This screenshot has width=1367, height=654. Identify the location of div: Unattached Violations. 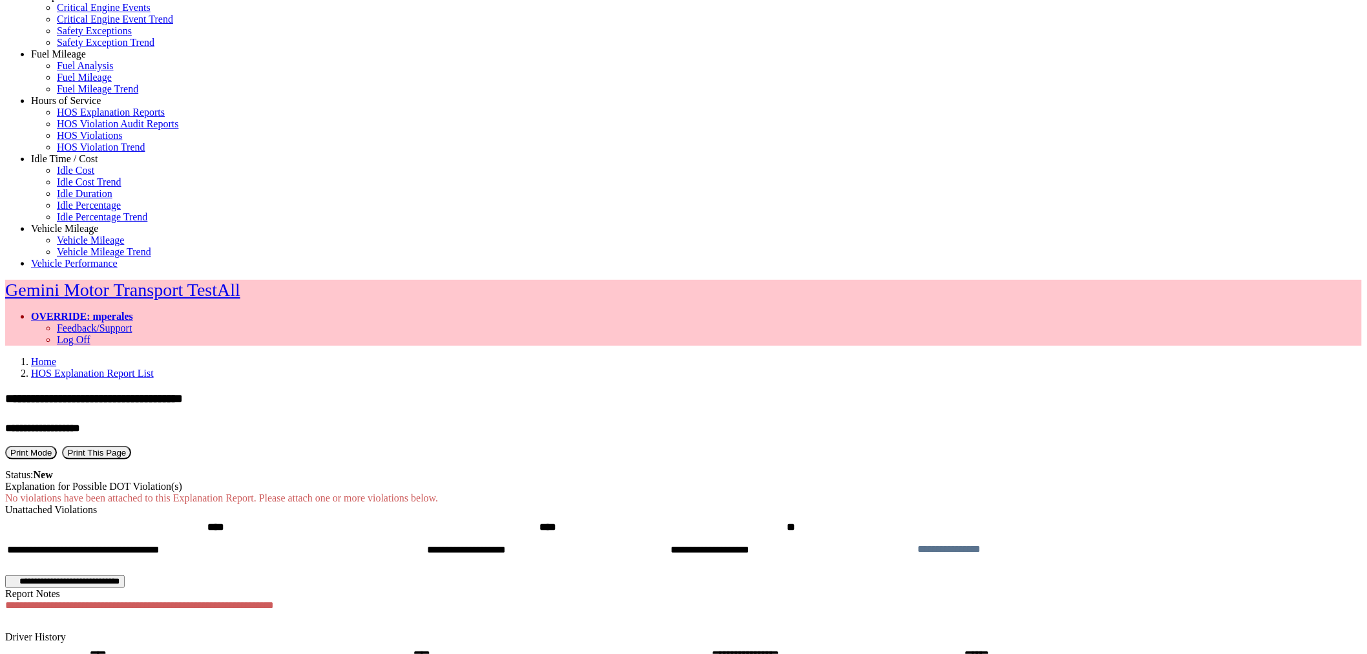
(683, 510).